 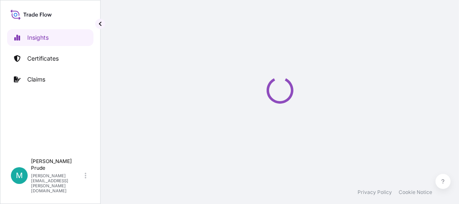 I want to click on p: Cookie Notice, so click(x=415, y=193).